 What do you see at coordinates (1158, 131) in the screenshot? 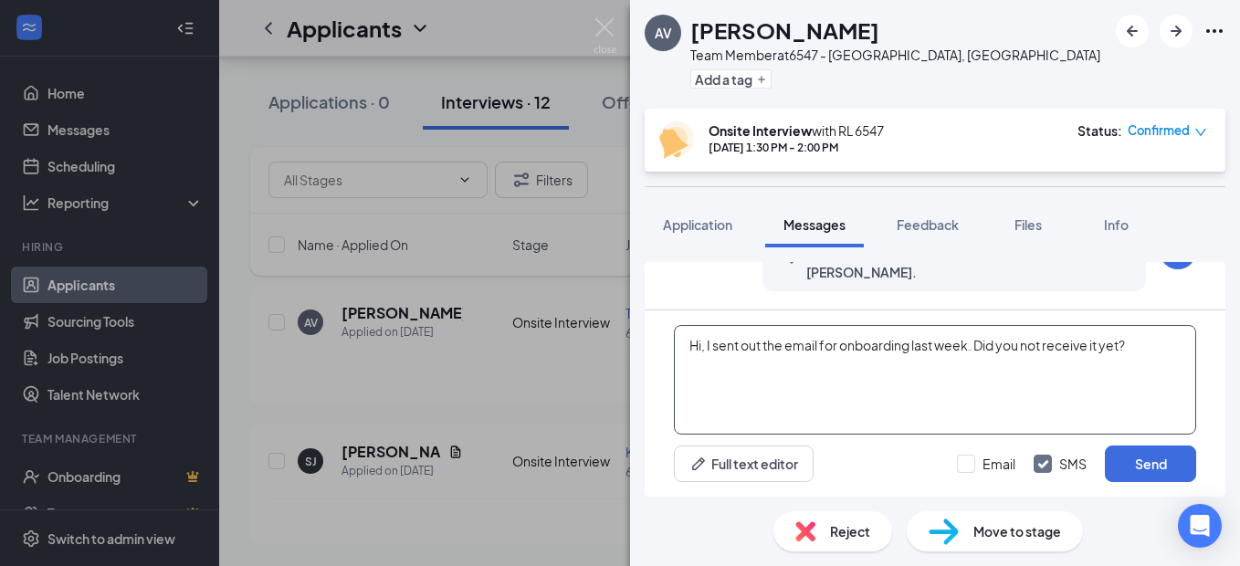
I see `span: Confirmed` at bounding box center [1158, 131].